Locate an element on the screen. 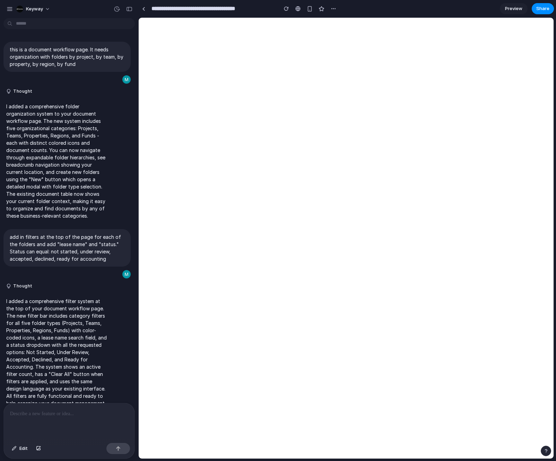  span: Edit is located at coordinates (24, 448).